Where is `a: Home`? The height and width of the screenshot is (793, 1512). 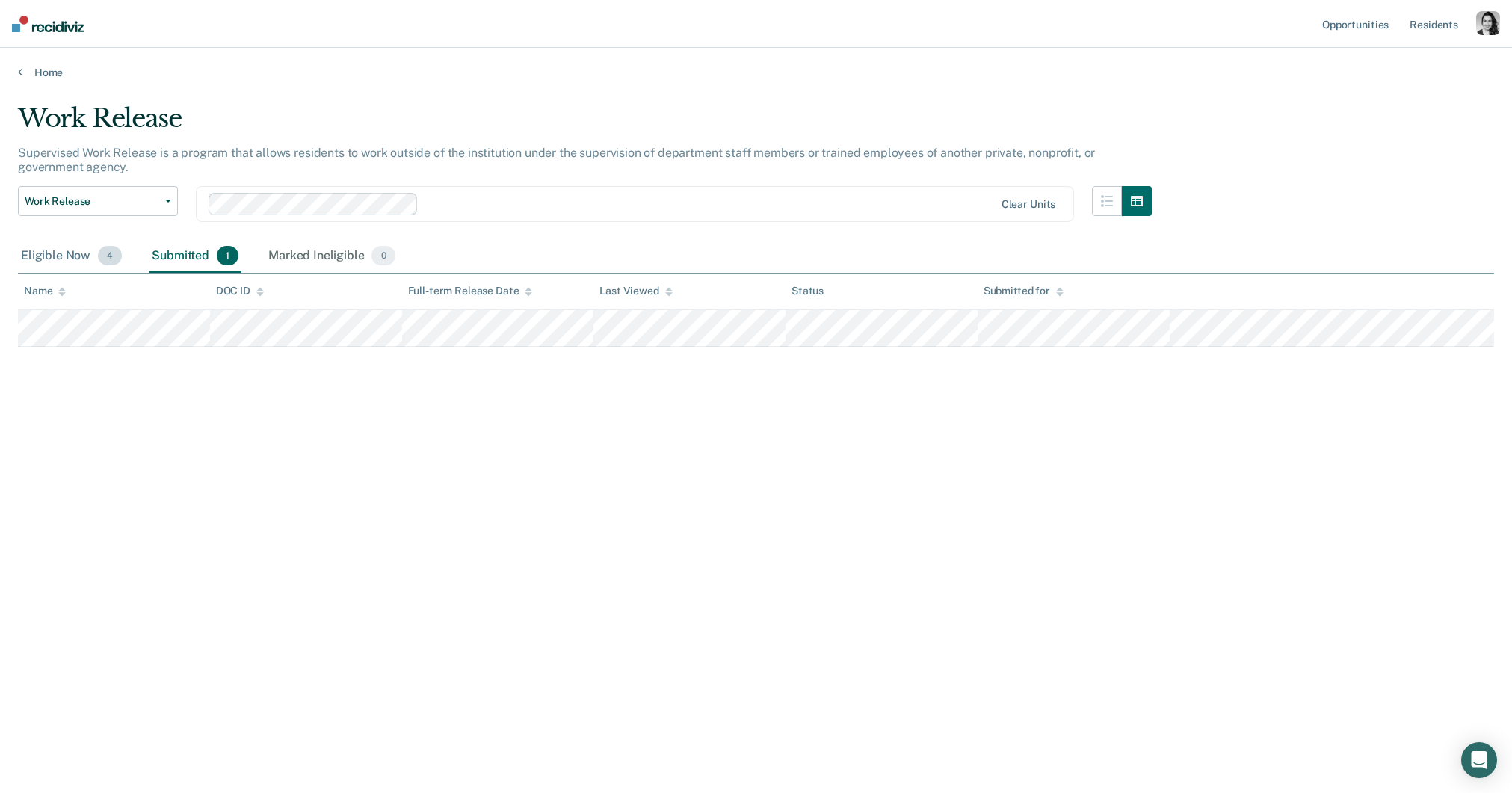
a: Home is located at coordinates (755, 73).